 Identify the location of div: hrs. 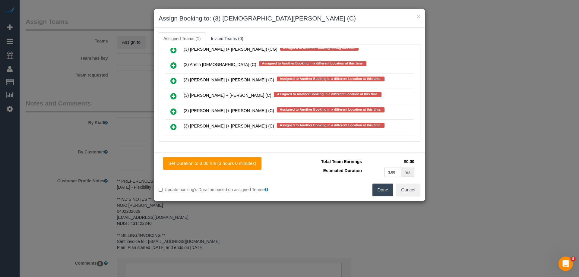
(408, 172).